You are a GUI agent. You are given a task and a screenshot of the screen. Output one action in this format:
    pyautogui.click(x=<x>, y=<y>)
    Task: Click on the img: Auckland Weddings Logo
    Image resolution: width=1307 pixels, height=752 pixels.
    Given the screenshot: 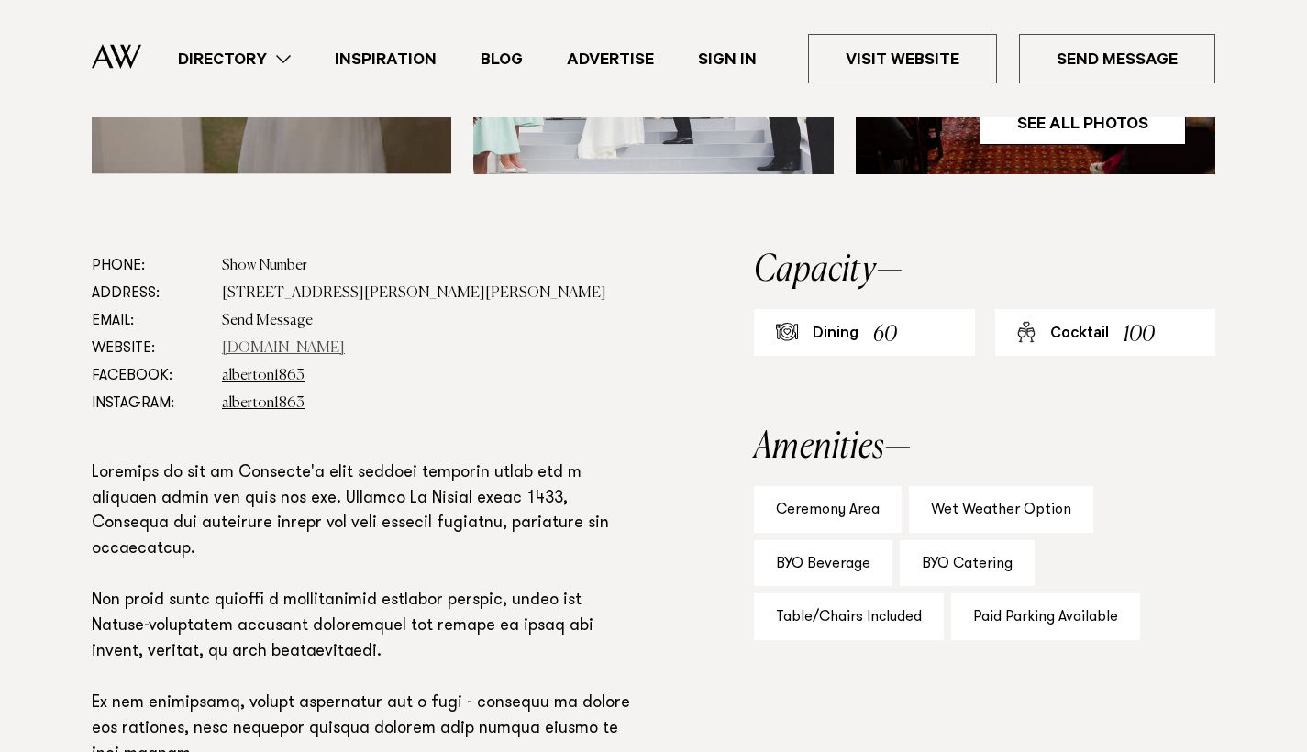 What is the action you would take?
    pyautogui.click(x=117, y=56)
    